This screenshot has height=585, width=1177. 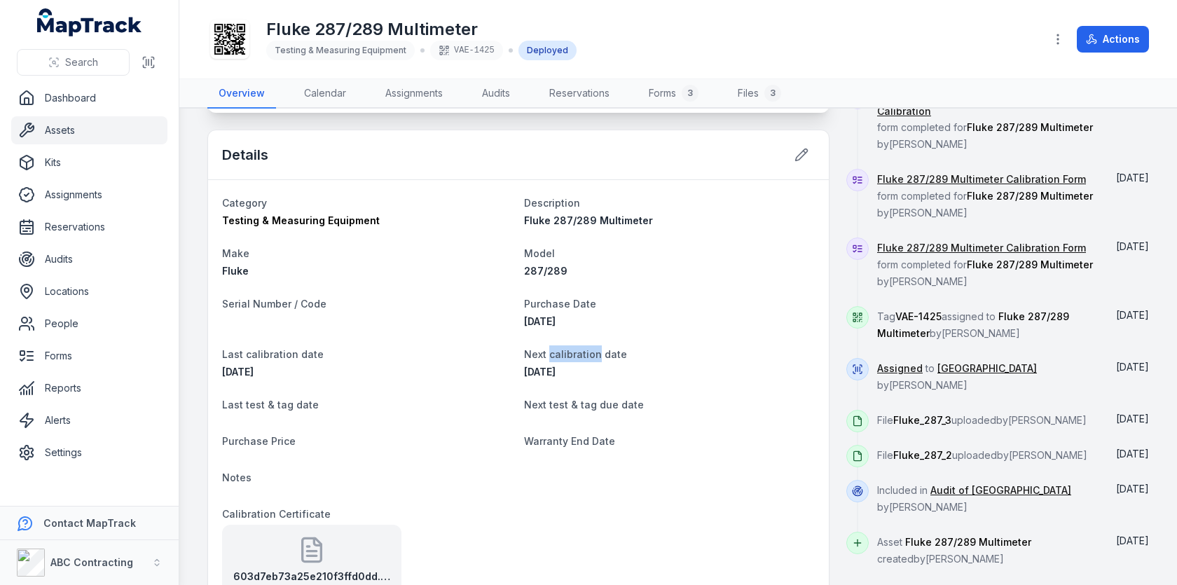 I want to click on span: Serial Number / Code, so click(x=274, y=303).